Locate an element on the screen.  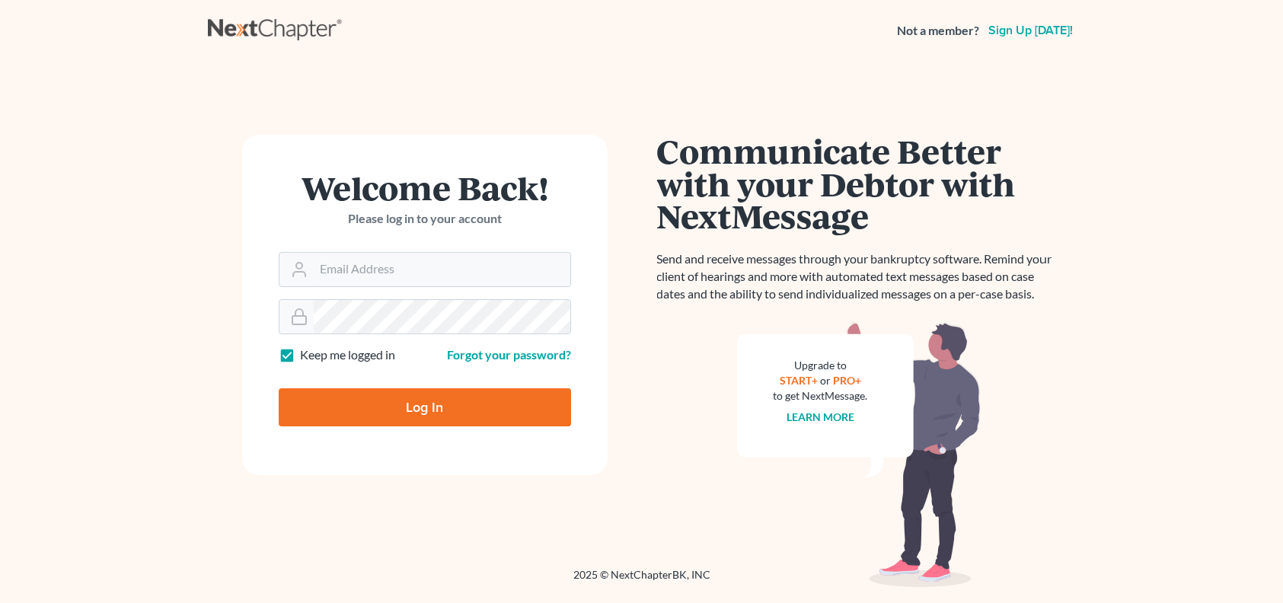
h1: Communicate Better with your Debtor with NextMessage is located at coordinates (859, 184).